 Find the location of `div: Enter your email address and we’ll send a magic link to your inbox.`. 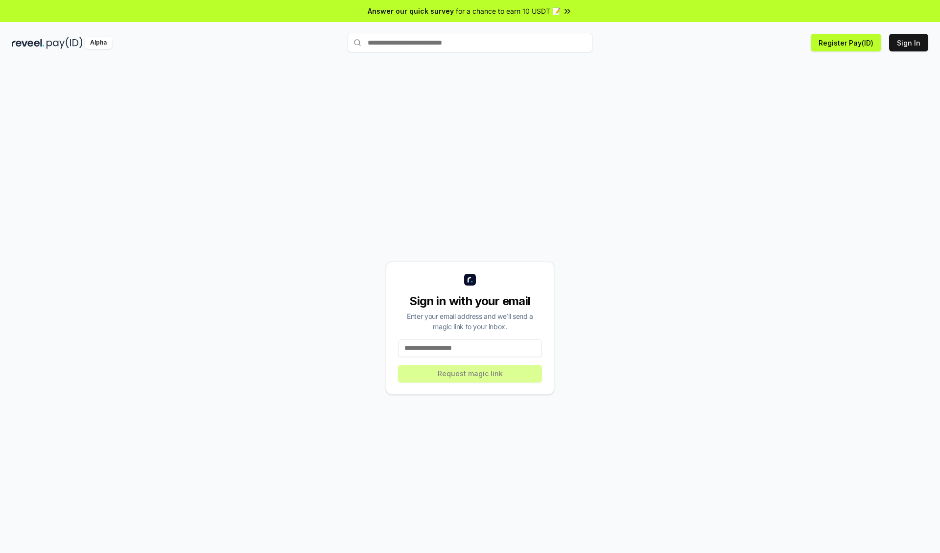

div: Enter your email address and we’ll send a magic link to your inbox. is located at coordinates (470, 321).